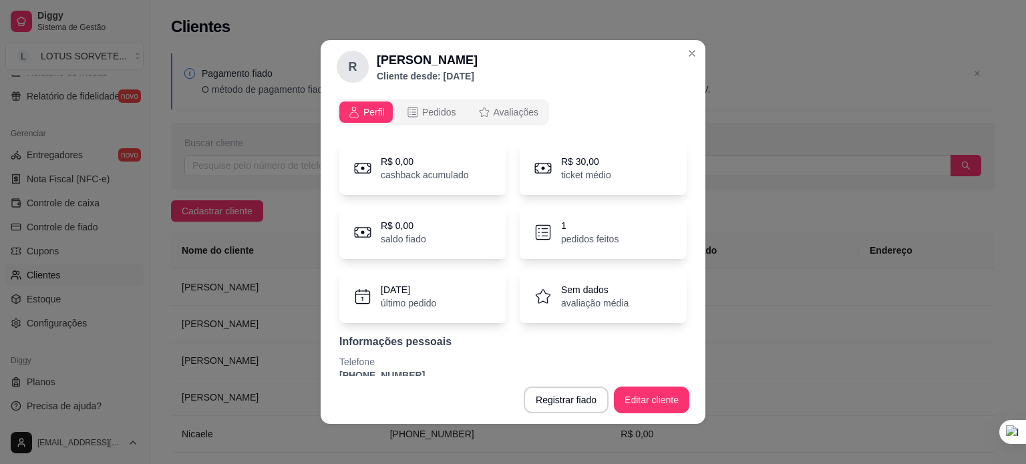  Describe the element at coordinates (651, 400) in the screenshot. I see `button: Editar cliente` at that location.